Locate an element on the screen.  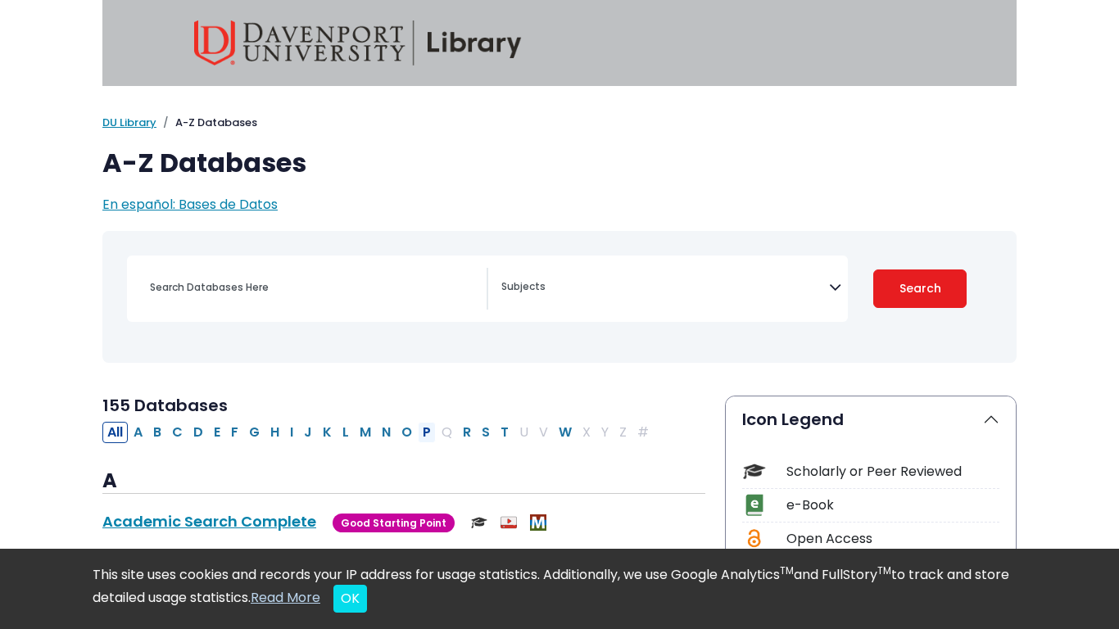
img: Davenport University Library is located at coordinates (358, 43).